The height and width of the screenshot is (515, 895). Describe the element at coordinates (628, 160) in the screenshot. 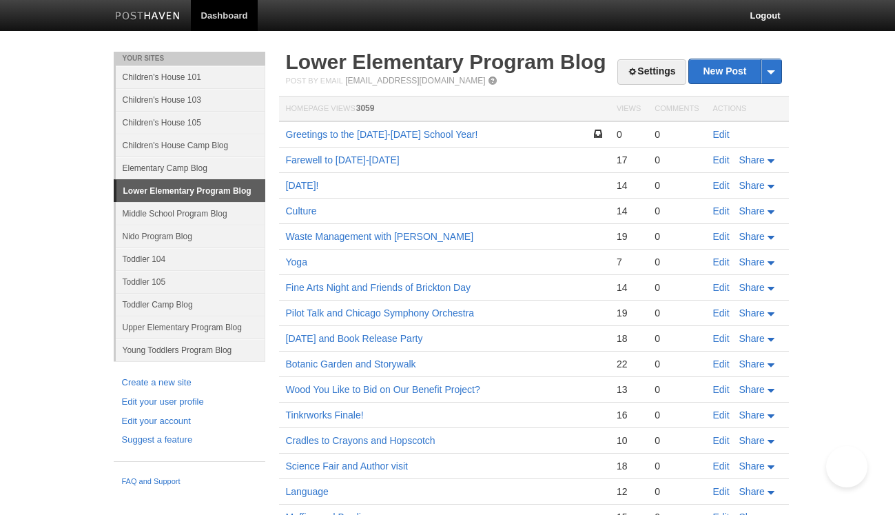

I see `div: 17` at that location.